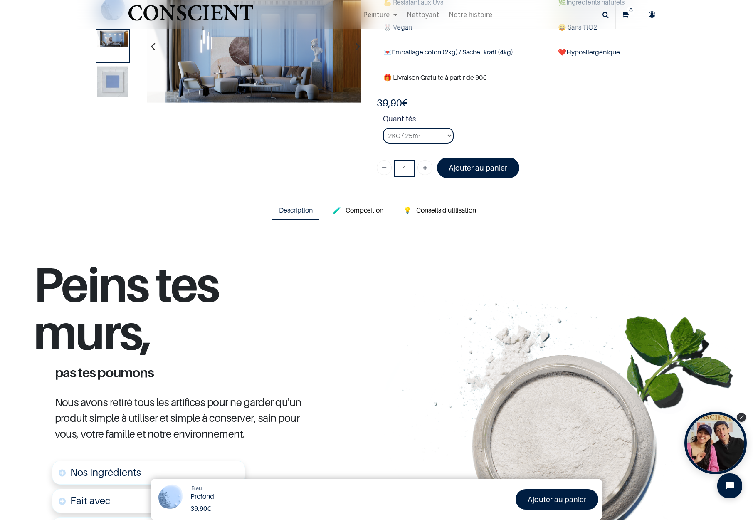 Image resolution: width=753 pixels, height=520 pixels. I want to click on span: Bleu, so click(197, 488).